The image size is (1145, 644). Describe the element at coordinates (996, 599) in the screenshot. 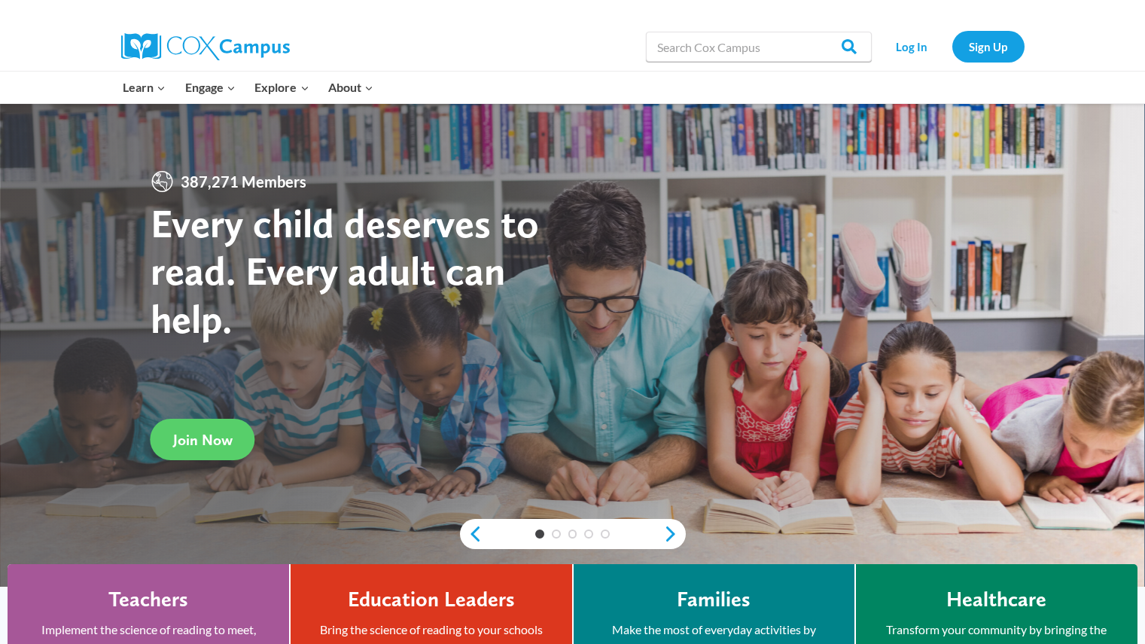

I see `h4: Healthcare` at that location.